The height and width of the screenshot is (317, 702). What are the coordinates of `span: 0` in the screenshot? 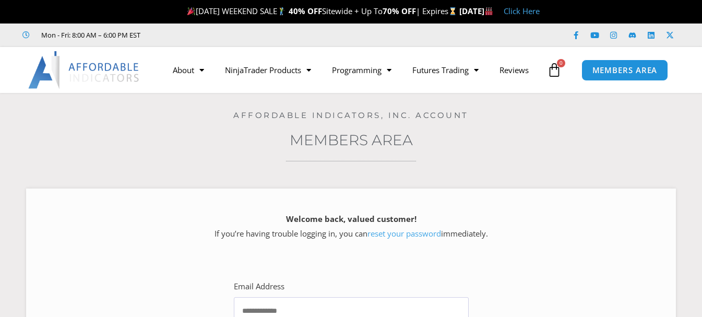 It's located at (561, 63).